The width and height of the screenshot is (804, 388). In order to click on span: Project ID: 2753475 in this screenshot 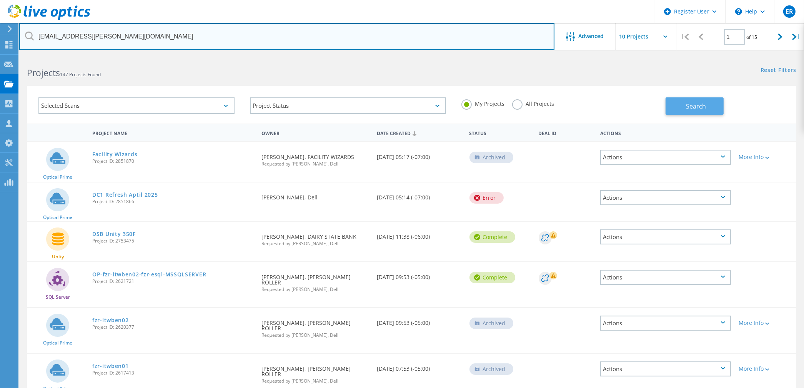, I will do `click(173, 241)`.